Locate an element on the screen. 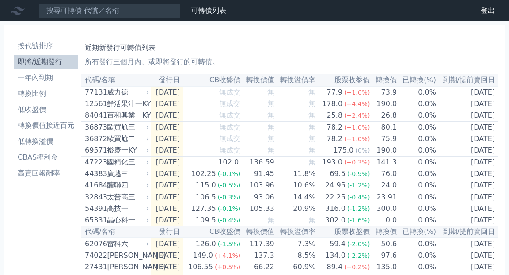 The width and height of the screenshot is (509, 275). th: 轉換溢價率 is located at coordinates (295, 232).